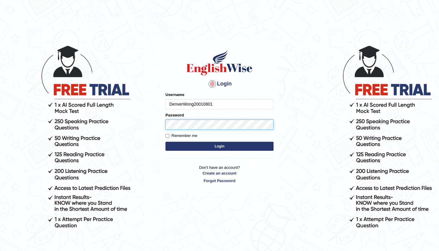 The width and height of the screenshot is (439, 251). What do you see at coordinates (220, 62) in the screenshot?
I see `img: Logo of English Wise sign in for intelligent practice with AI` at bounding box center [220, 62].